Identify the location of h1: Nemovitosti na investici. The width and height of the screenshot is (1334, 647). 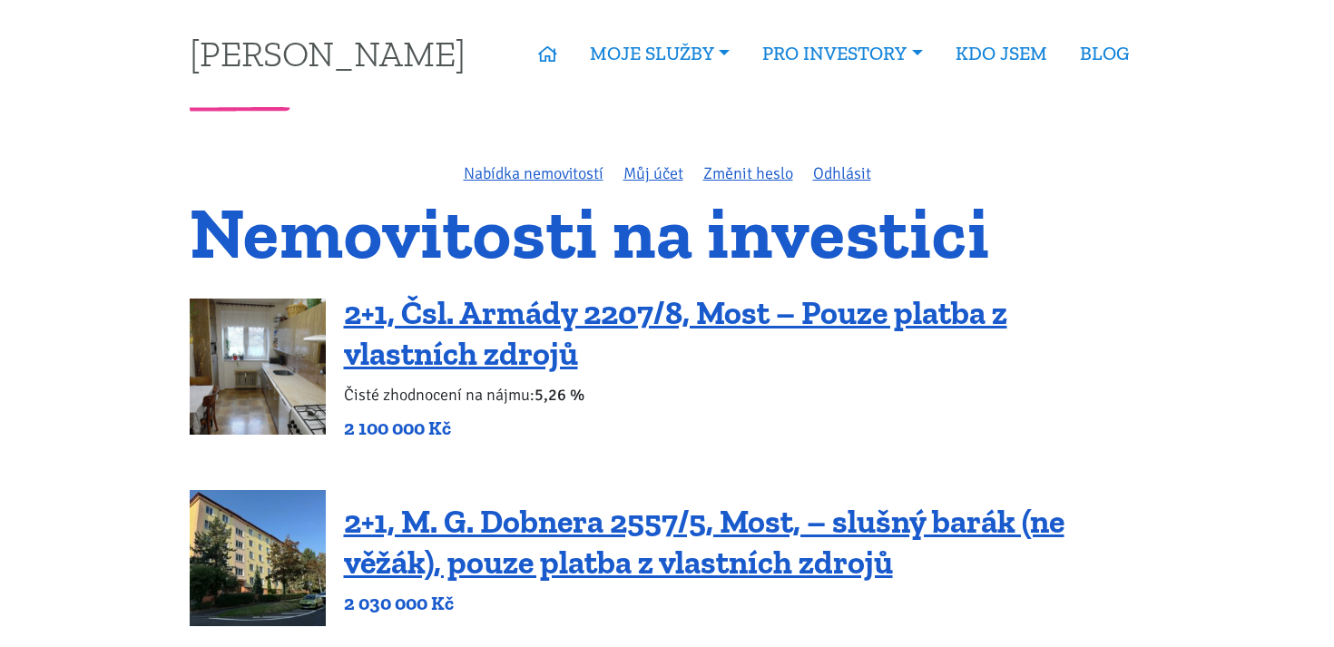
(667, 232).